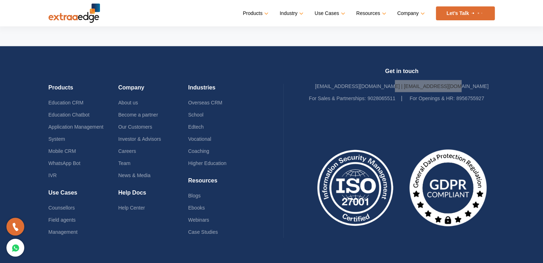  I want to click on a: Management, so click(63, 232).